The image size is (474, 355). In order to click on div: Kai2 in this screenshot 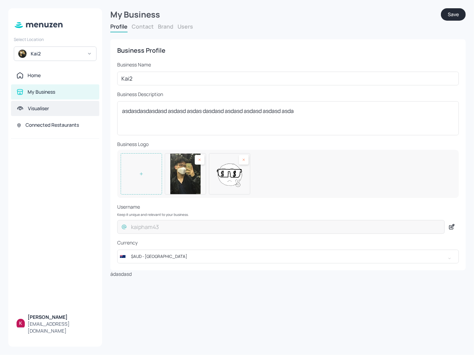, I will do `click(56, 54)`.